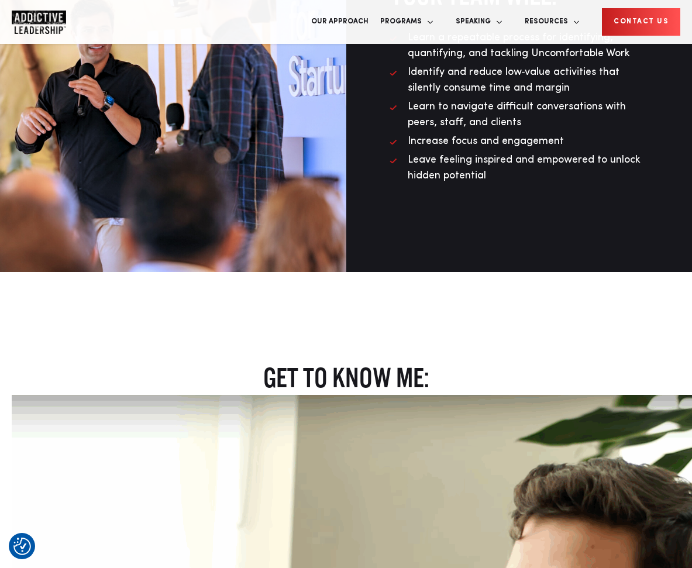 The image size is (692, 568). What do you see at coordinates (39, 22) in the screenshot?
I see `img: Company Logo` at bounding box center [39, 22].